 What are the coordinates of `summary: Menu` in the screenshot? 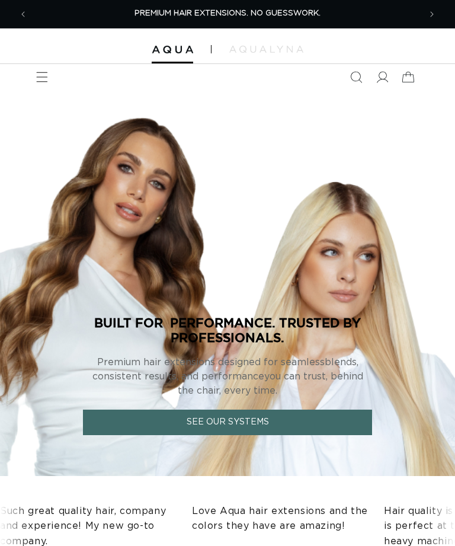 It's located at (42, 77).